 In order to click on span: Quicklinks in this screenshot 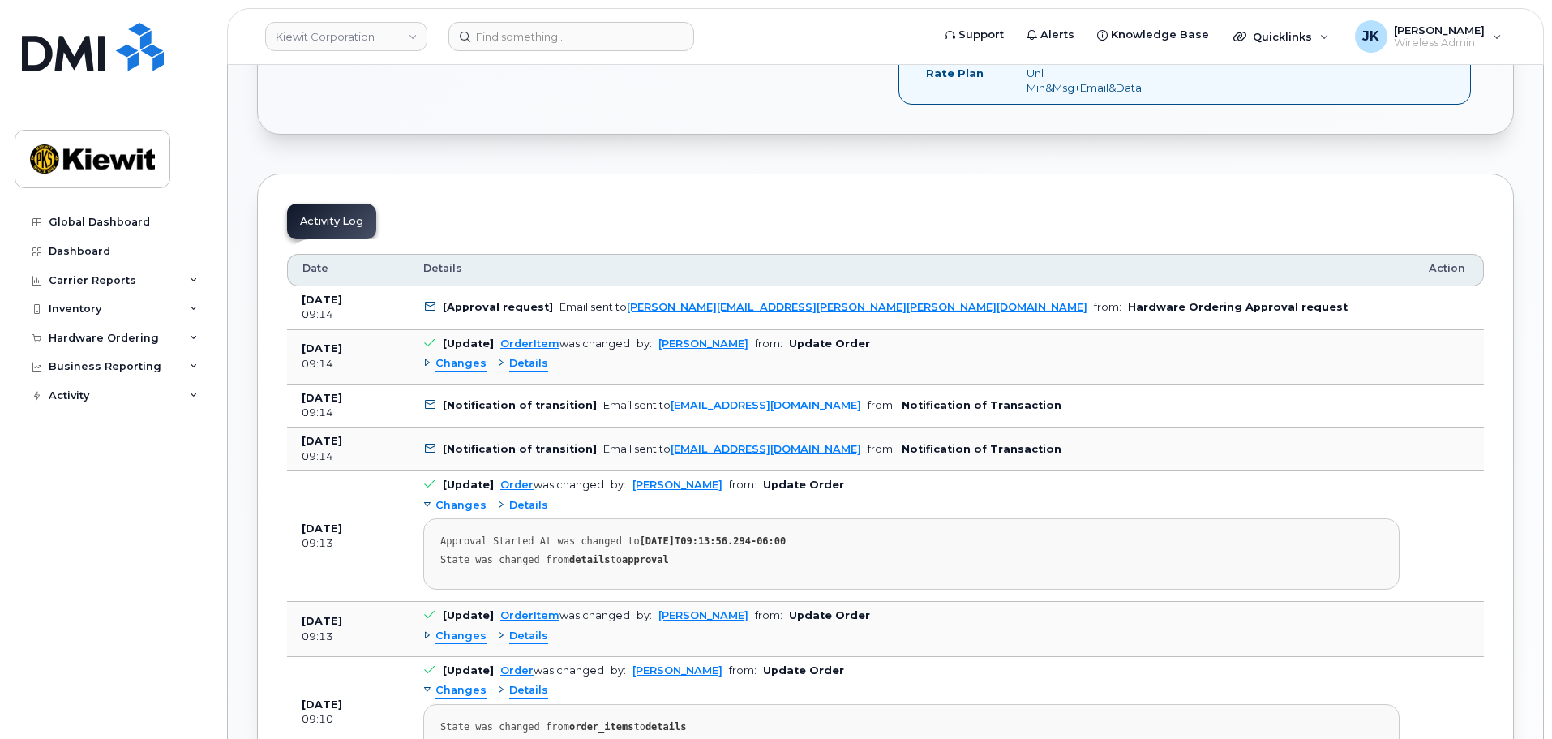, I will do `click(1282, 36)`.